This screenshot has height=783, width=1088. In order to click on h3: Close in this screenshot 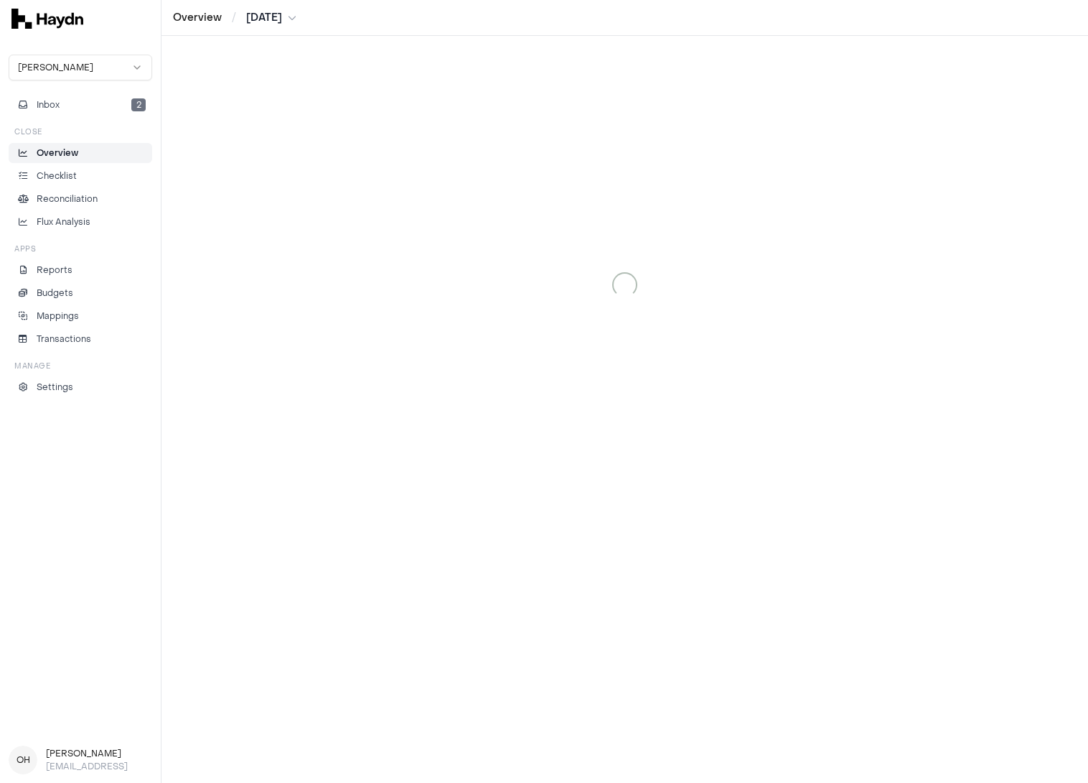, I will do `click(28, 131)`.